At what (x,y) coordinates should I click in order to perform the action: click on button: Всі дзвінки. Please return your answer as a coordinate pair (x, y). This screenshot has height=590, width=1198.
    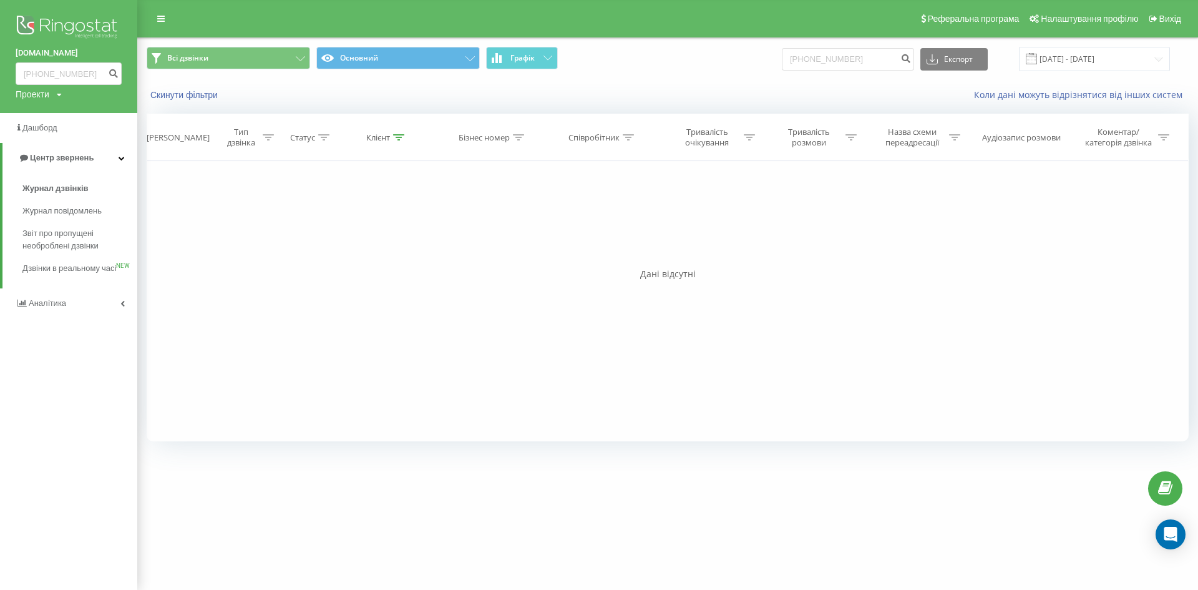
    Looking at the image, I should click on (228, 58).